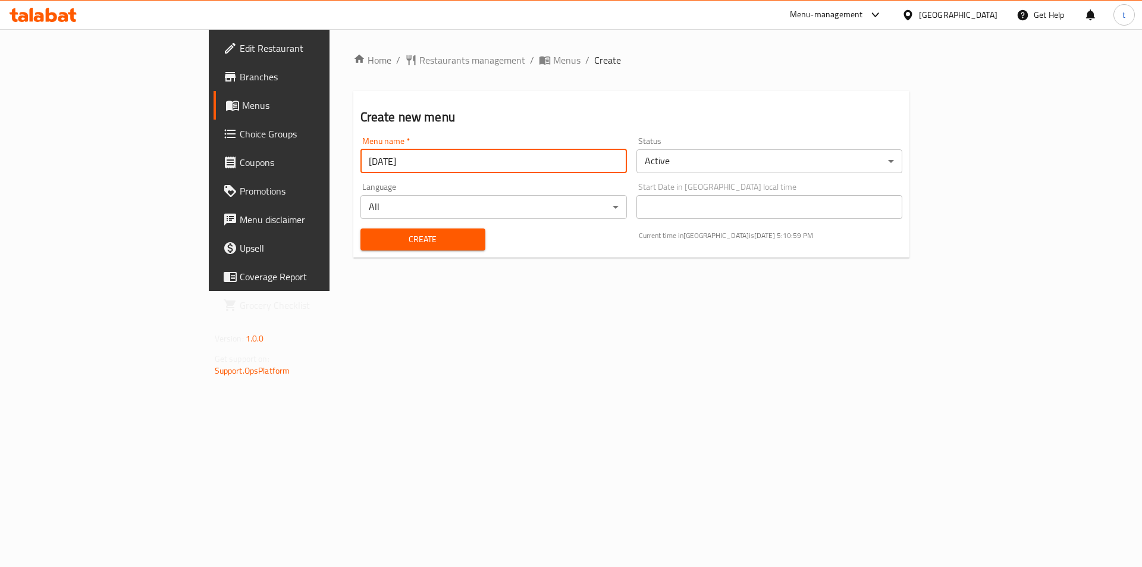 This screenshot has width=1142, height=567. I want to click on a: Coupons, so click(306, 162).